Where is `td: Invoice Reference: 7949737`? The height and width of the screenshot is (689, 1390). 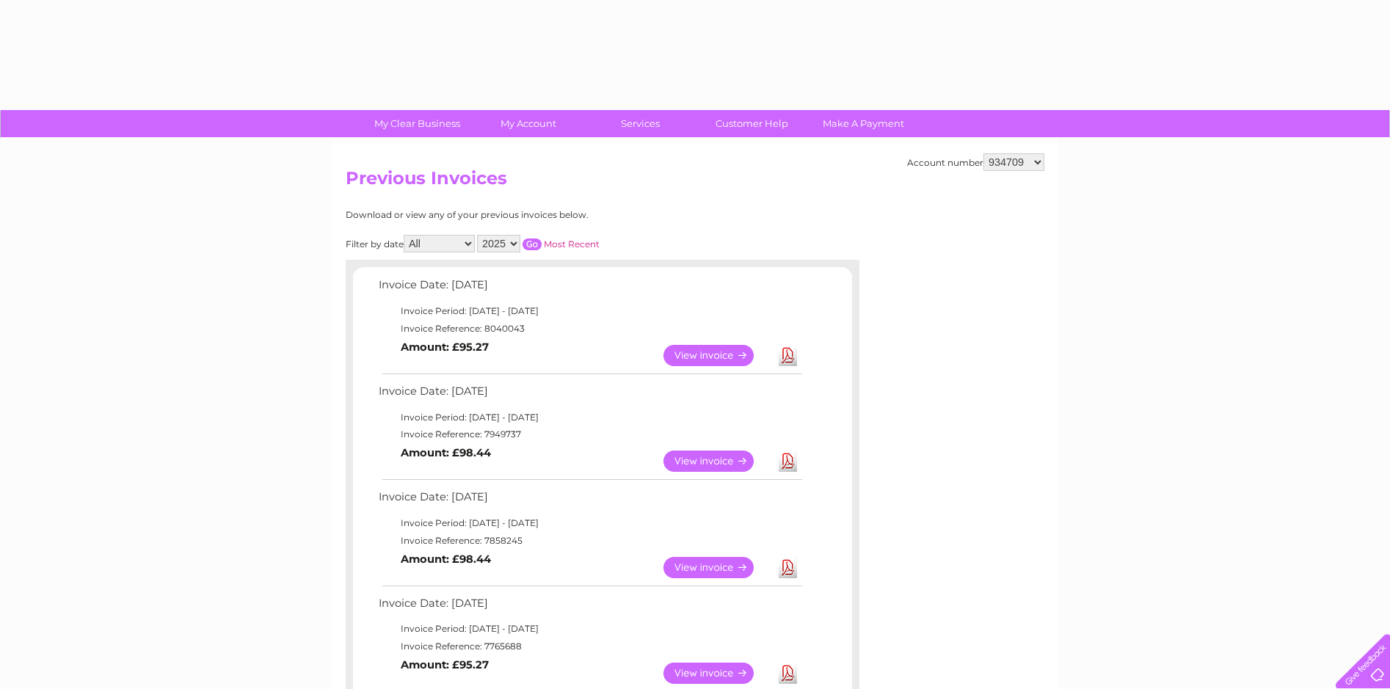 td: Invoice Reference: 7949737 is located at coordinates (589, 434).